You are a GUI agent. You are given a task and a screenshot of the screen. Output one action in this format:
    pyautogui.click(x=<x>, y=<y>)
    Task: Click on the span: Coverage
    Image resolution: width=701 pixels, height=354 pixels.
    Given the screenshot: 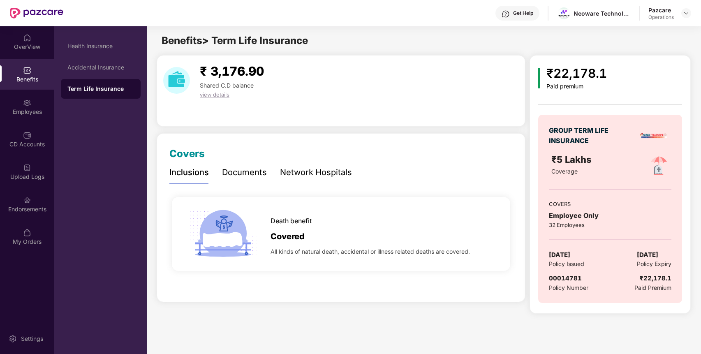 What is the action you would take?
    pyautogui.click(x=564, y=171)
    